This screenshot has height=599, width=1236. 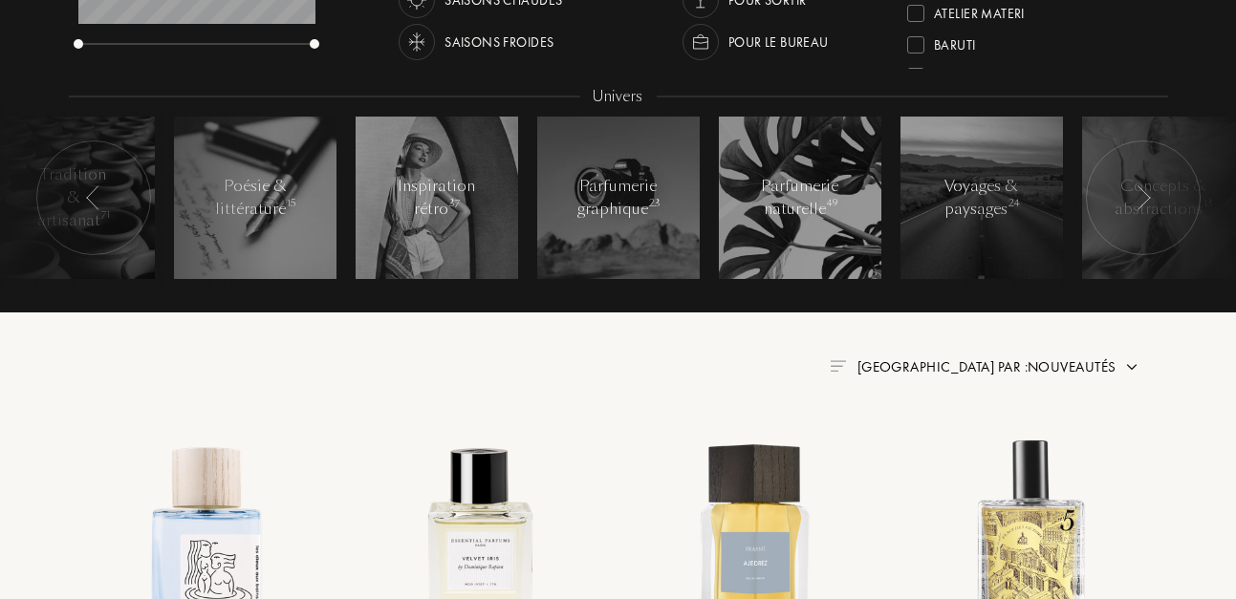 I want to click on div: Parfumerie naturelle, so click(x=799, y=198).